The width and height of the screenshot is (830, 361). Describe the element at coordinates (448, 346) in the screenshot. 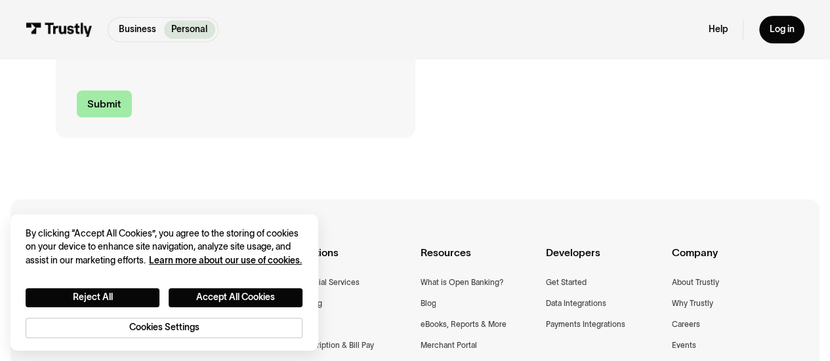

I see `a: Merchant Portal` at that location.